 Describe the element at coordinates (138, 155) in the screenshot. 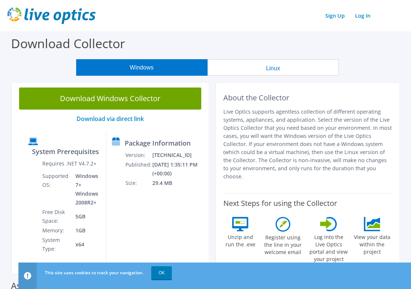

I see `td: Version:` at that location.